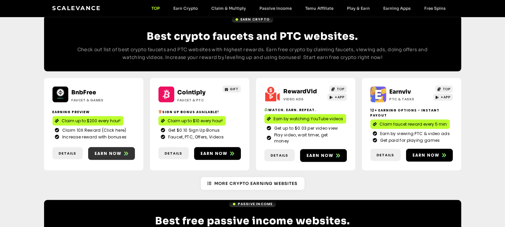 The image size is (505, 227). What do you see at coordinates (234, 89) in the screenshot?
I see `span: GIFT` at bounding box center [234, 89].